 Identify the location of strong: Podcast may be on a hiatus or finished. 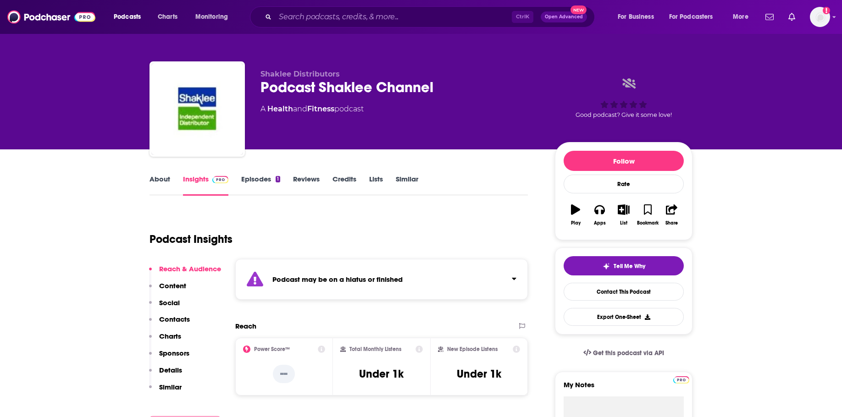
(337, 279).